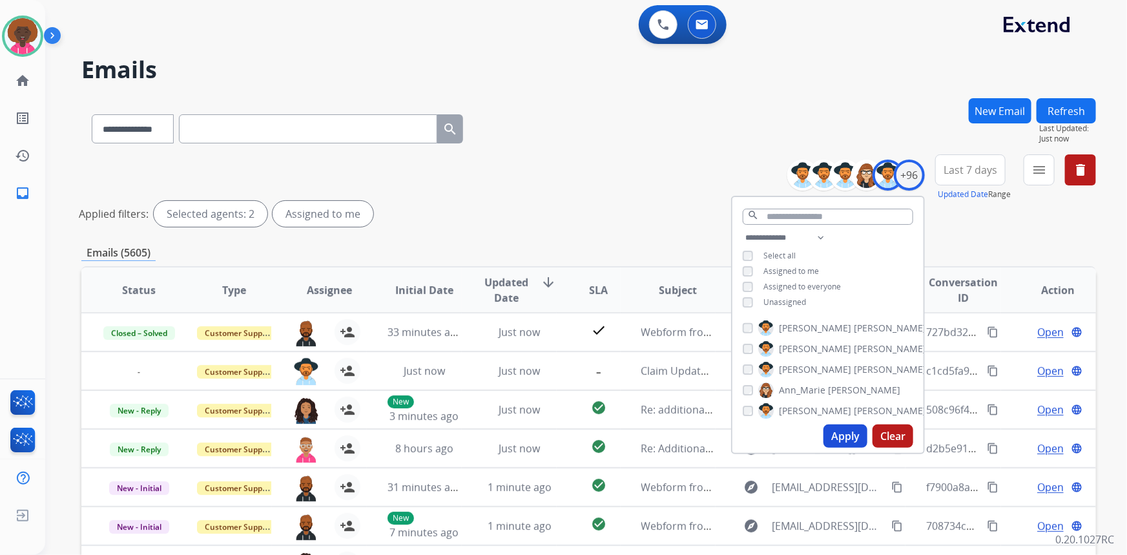 The height and width of the screenshot is (555, 1127). Describe the element at coordinates (118, 252) in the screenshot. I see `p: Emails (5605)` at that location.